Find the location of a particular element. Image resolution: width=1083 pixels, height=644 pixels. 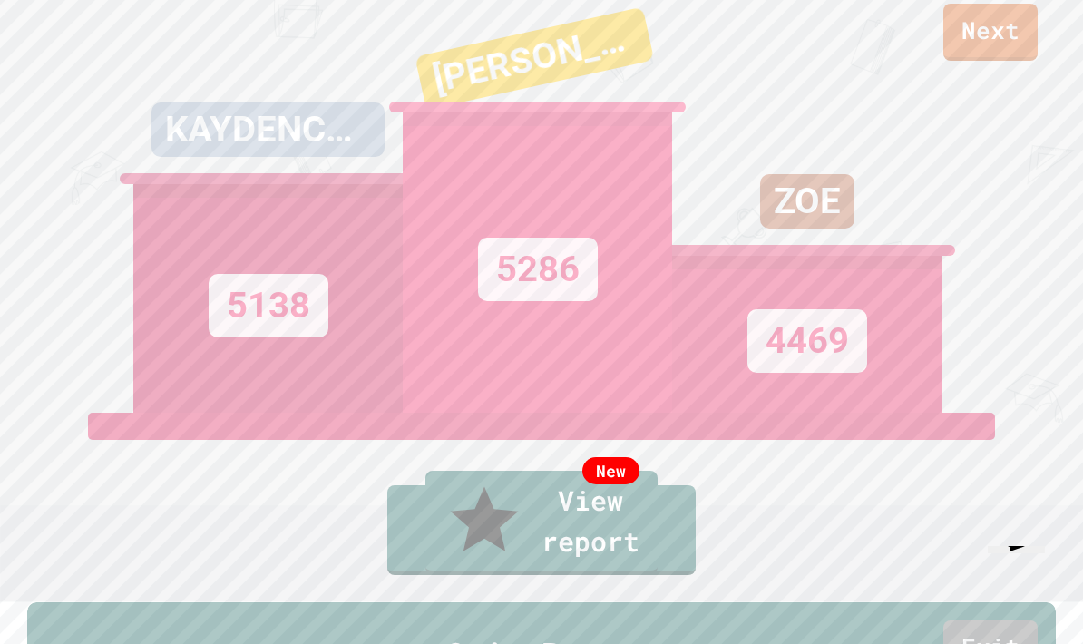

div: ZOE is located at coordinates (807, 201).